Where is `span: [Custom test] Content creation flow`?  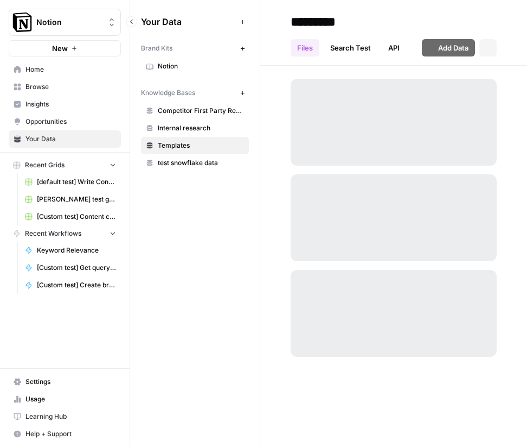 span: [Custom test] Content creation flow is located at coordinates (77, 216).